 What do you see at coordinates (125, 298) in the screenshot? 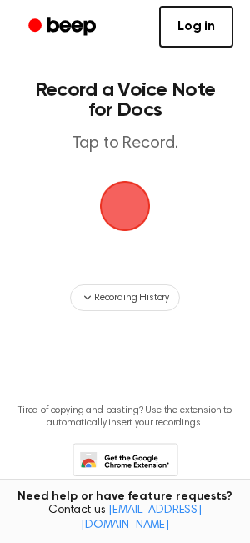
I see `button: Recording History` at bounding box center [125, 298].